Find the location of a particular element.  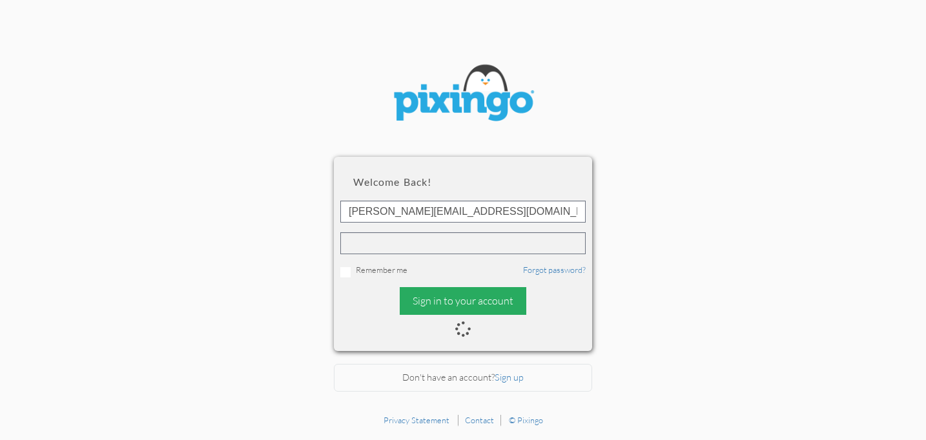

div: Remember me is located at coordinates (463, 270).